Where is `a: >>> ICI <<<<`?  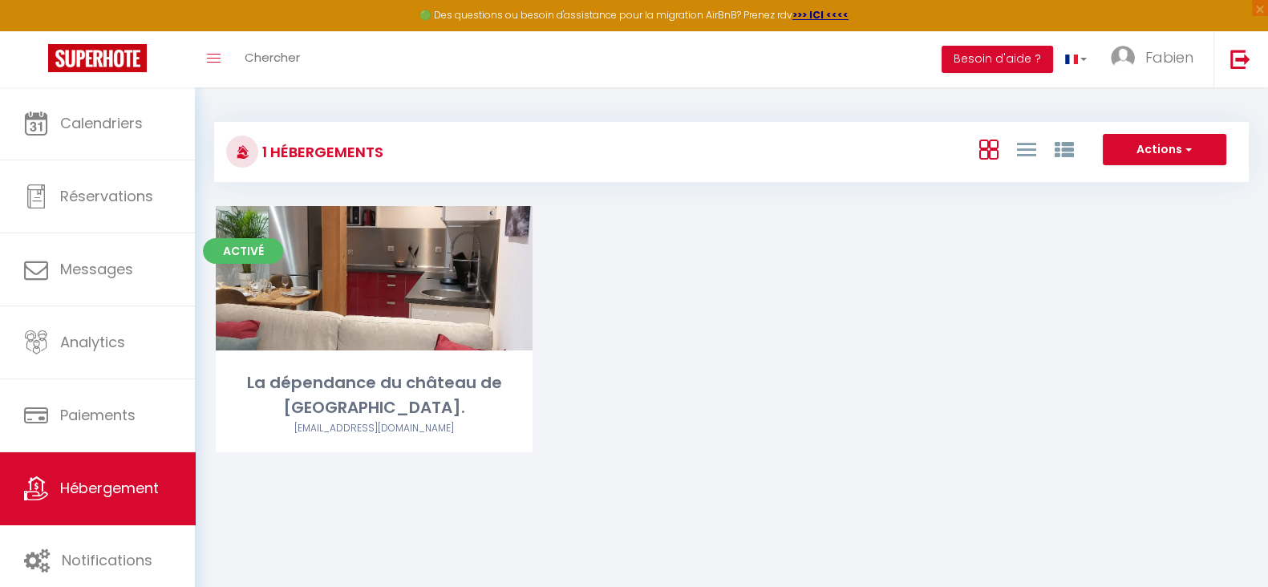 a: >>> ICI <<<< is located at coordinates (821, 14).